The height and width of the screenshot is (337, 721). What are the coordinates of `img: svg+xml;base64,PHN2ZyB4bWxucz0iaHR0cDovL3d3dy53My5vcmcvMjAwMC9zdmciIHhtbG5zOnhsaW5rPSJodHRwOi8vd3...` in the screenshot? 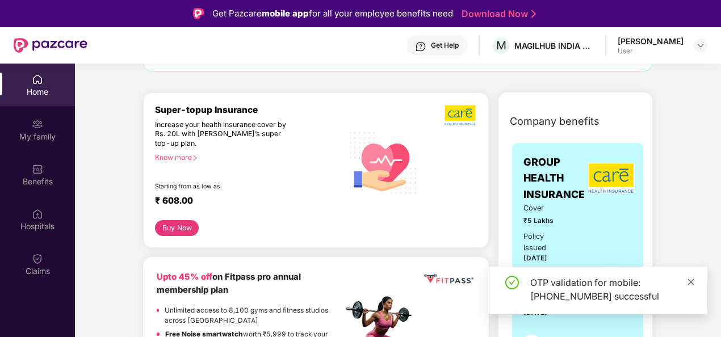 It's located at (383, 162).